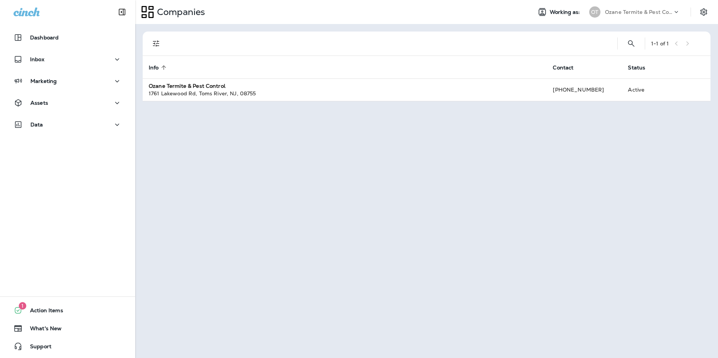  I want to click on button: Assets, so click(68, 103).